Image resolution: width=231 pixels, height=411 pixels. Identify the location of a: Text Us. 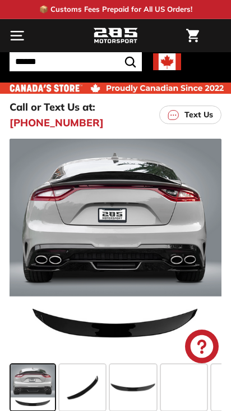
(190, 115).